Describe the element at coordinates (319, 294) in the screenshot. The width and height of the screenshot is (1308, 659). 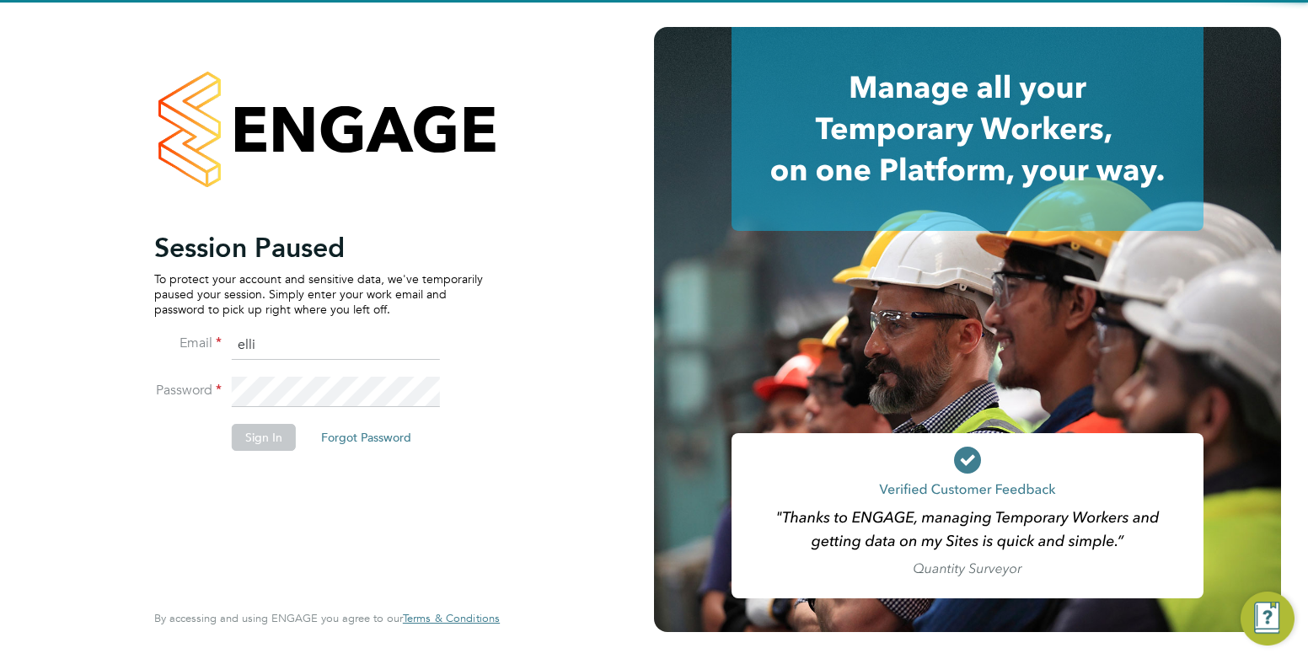
I see `p: To protect your account and sensitive data, we've temporarily paused your session. Simply enter y...` at that location.